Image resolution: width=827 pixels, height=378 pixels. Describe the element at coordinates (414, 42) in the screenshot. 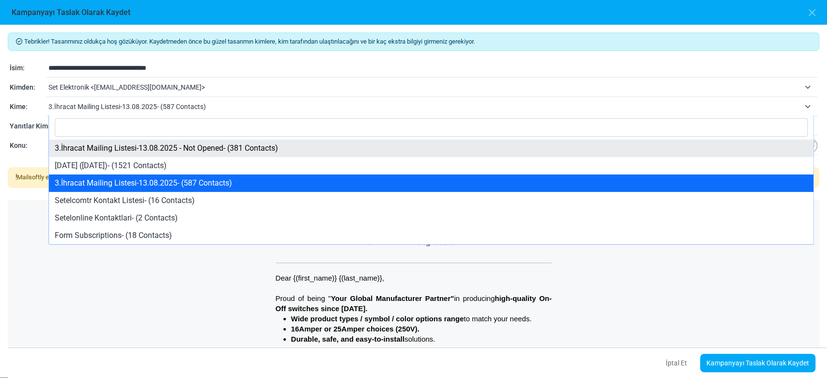

I see `div: Tebrikler! Tasarımınız oldukça hoş gözüküyor. Kaydetmeden önce bu güzel tasarımın kimlere, kim ta...` at that location.